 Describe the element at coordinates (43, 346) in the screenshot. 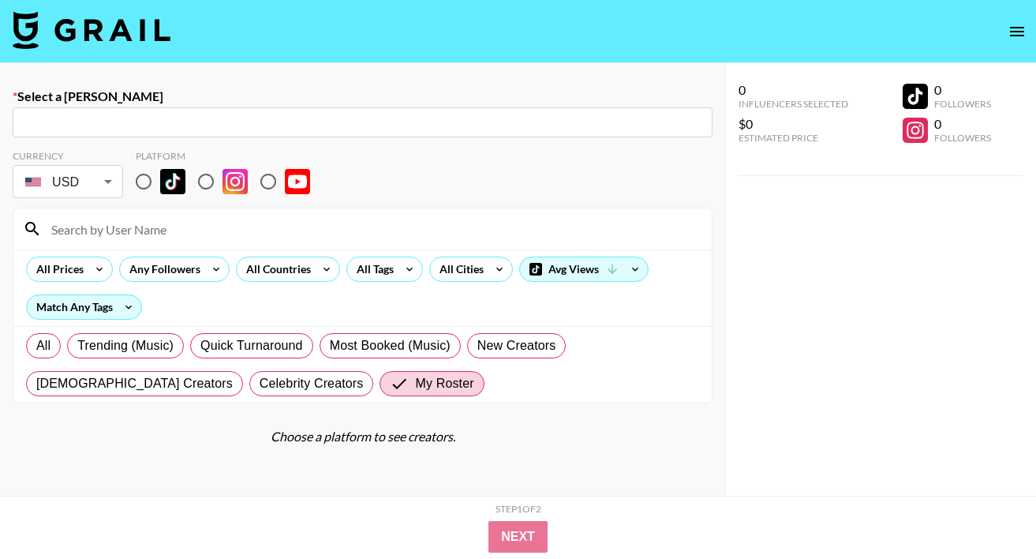

I see `span: All` at that location.